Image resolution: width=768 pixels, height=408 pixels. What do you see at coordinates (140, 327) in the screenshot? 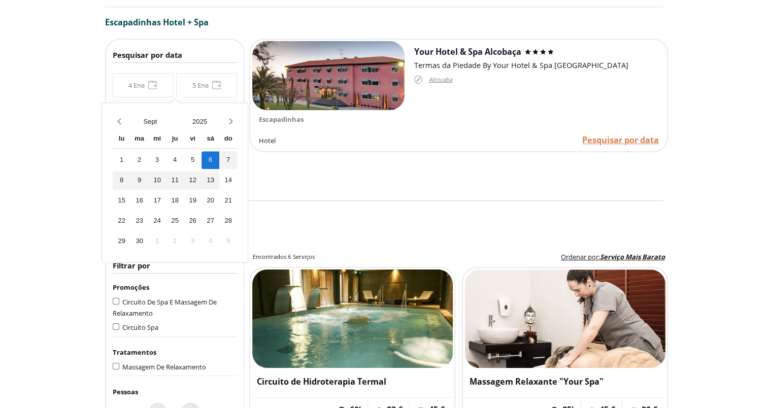
I see `span: Circuito Spa` at bounding box center [140, 327].